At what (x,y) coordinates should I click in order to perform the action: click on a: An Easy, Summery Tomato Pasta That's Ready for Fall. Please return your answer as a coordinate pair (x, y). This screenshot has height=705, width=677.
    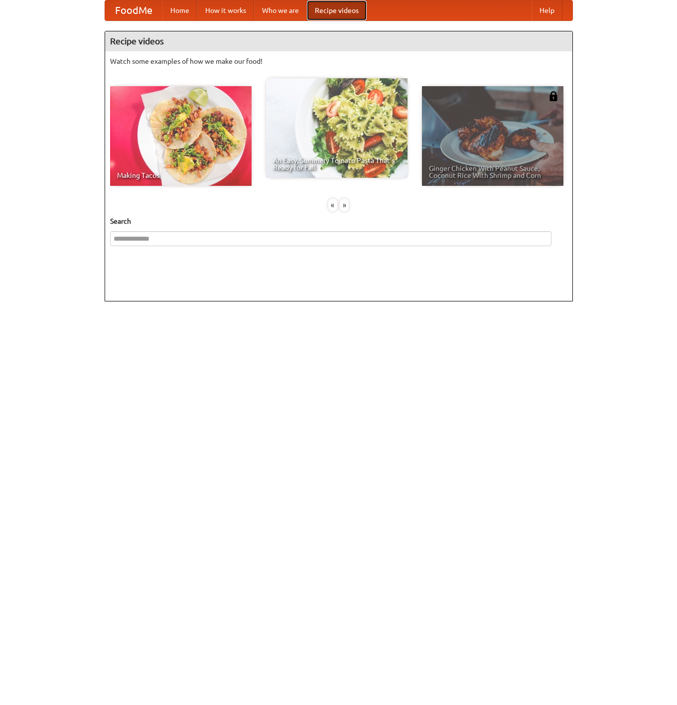
    Looking at the image, I should click on (337, 128).